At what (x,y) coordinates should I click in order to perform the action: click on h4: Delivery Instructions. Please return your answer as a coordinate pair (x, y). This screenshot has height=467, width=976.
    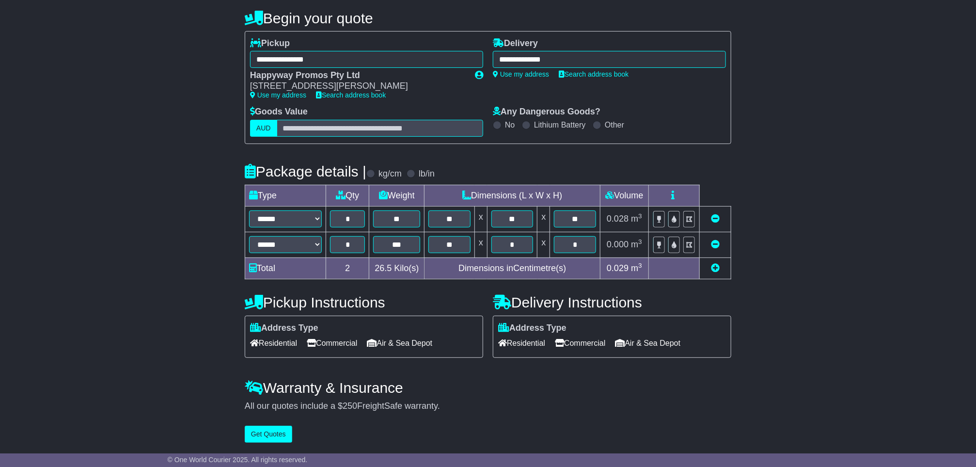
    Looking at the image, I should click on (612, 302).